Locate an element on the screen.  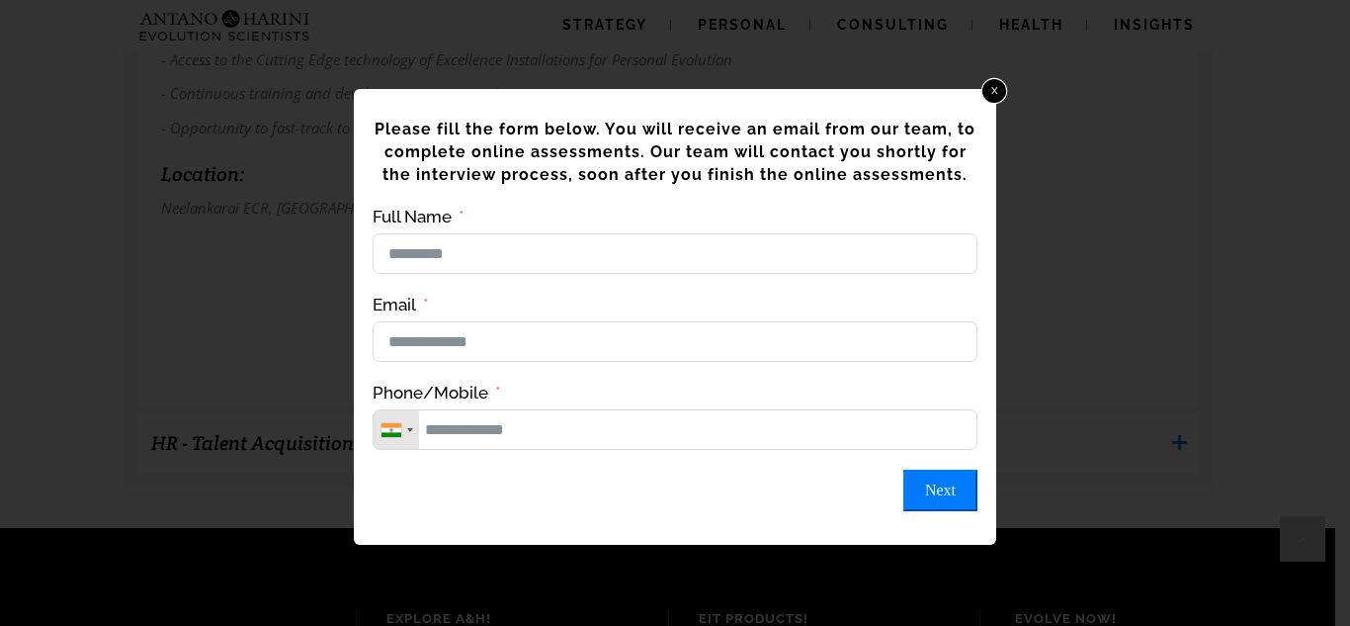
input: Email is located at coordinates (675, 341).